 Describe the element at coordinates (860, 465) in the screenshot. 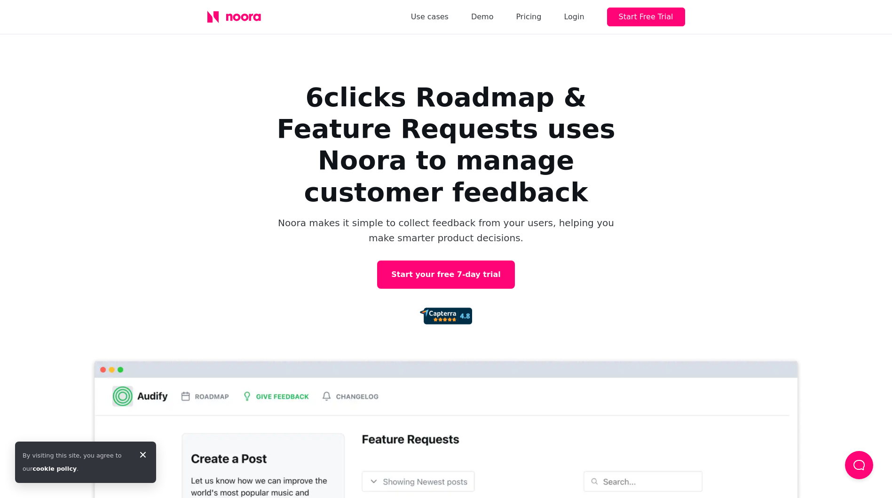

I see `button: Load Chat` at that location.